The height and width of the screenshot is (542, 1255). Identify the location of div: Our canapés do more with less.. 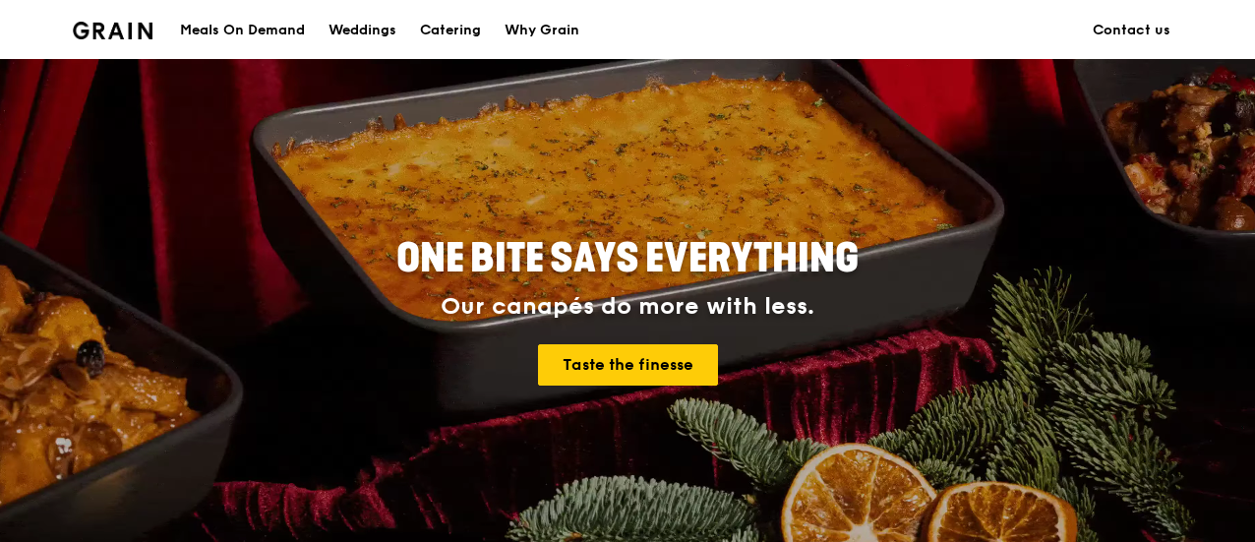
(627, 307).